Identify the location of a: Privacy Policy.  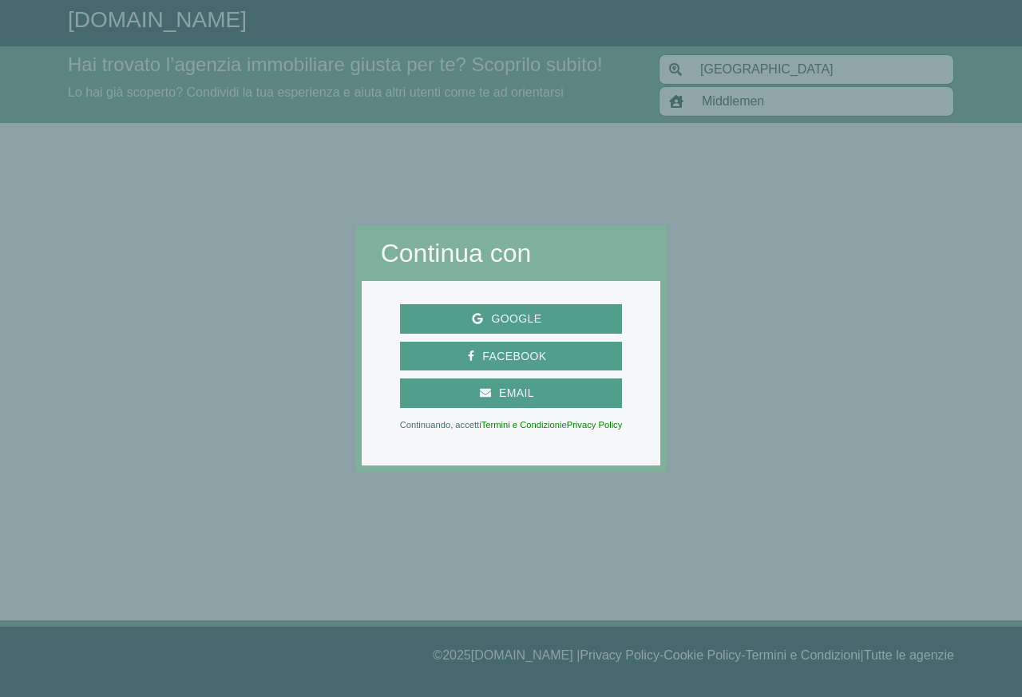
(595, 425).